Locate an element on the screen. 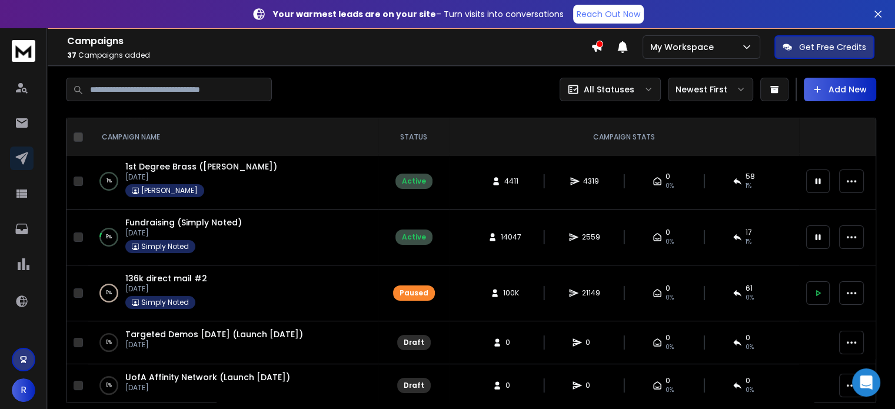  button: Add New is located at coordinates (839, 89).